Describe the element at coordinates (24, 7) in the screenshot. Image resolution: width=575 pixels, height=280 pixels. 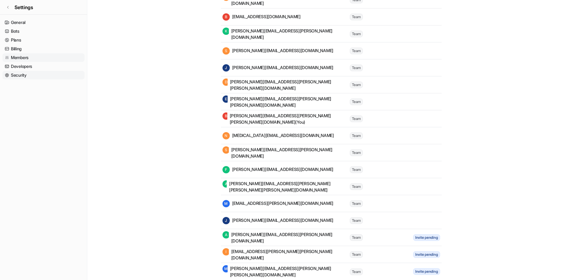
I see `span: Settings` at that location.